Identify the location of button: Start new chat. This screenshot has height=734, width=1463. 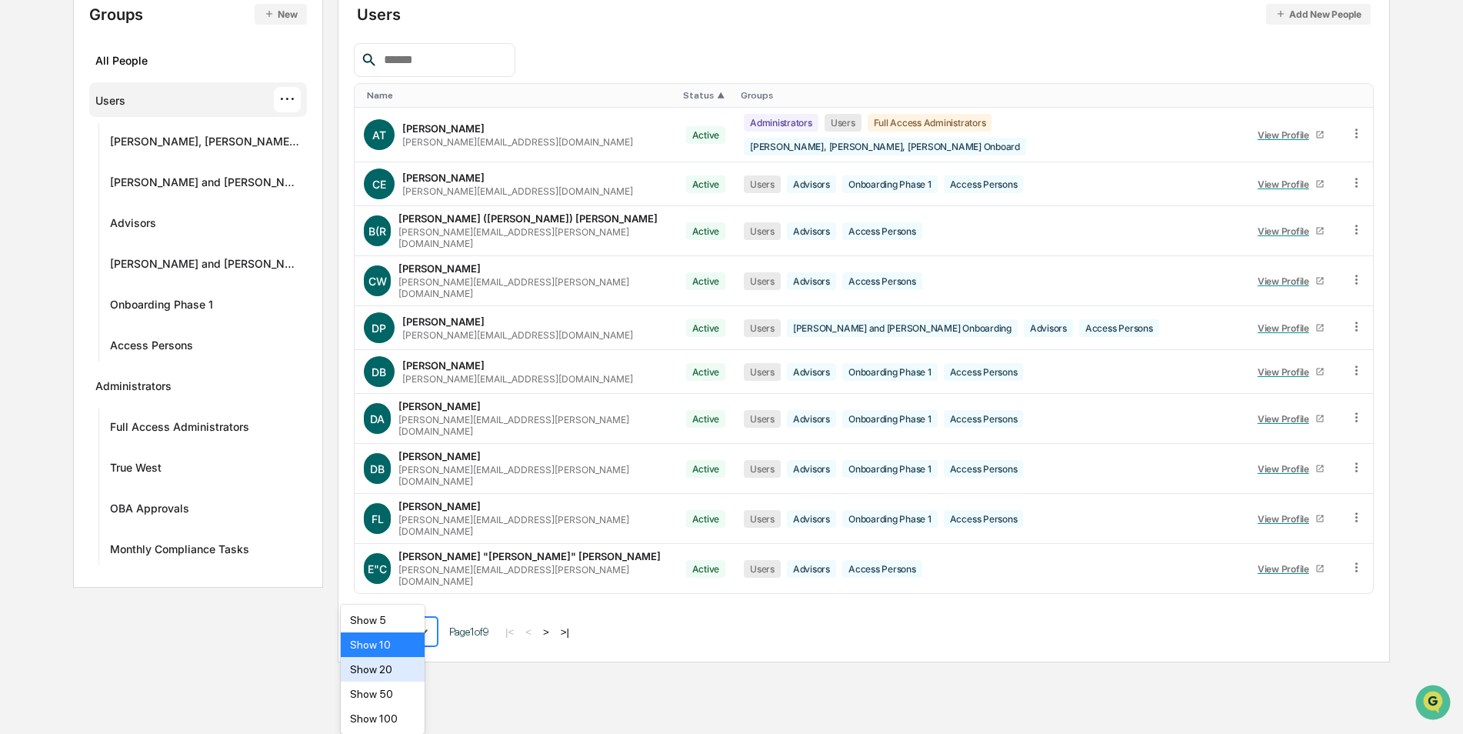
(271, 132).